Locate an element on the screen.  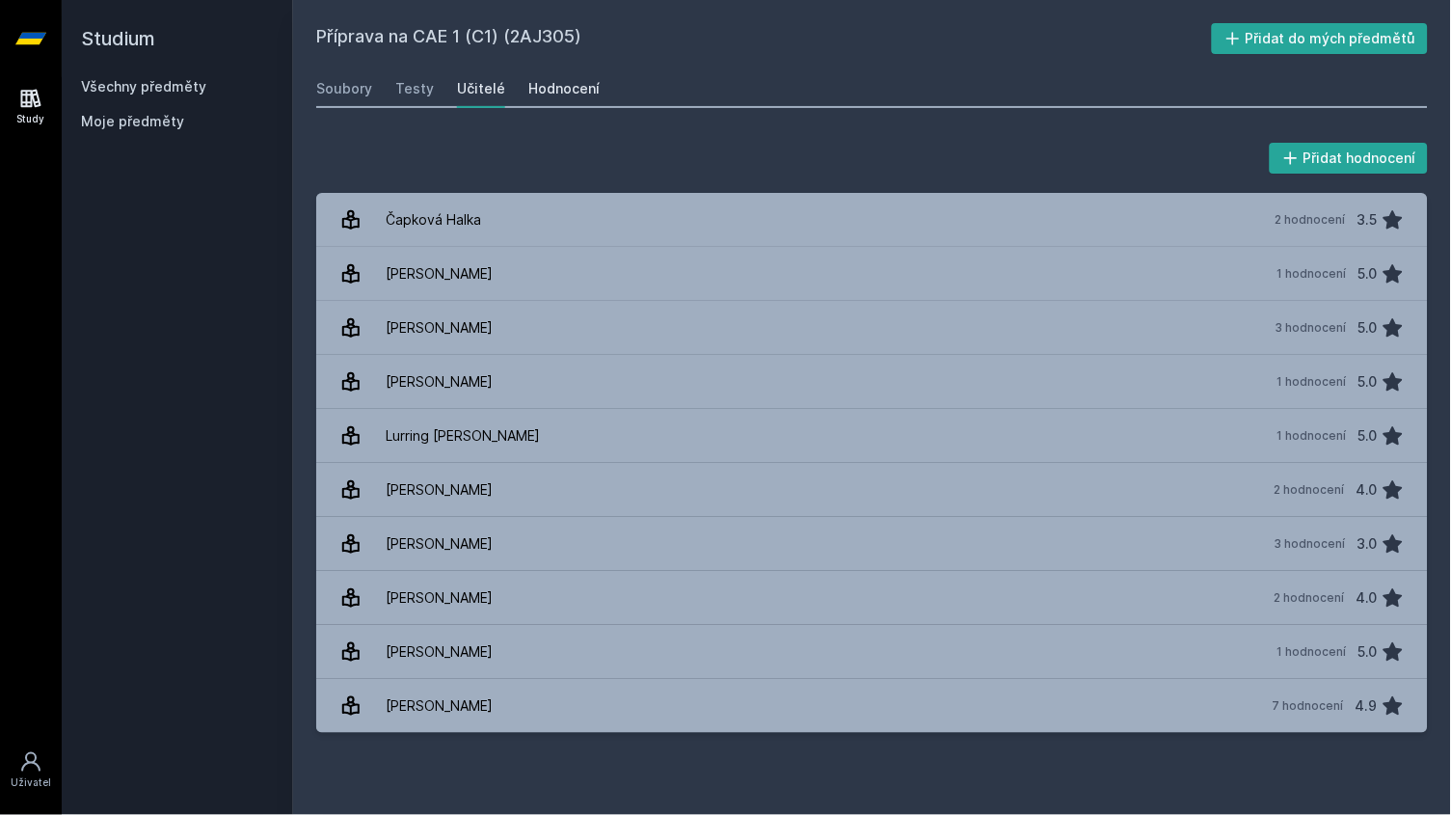
div: 3.0 is located at coordinates (1367, 544).